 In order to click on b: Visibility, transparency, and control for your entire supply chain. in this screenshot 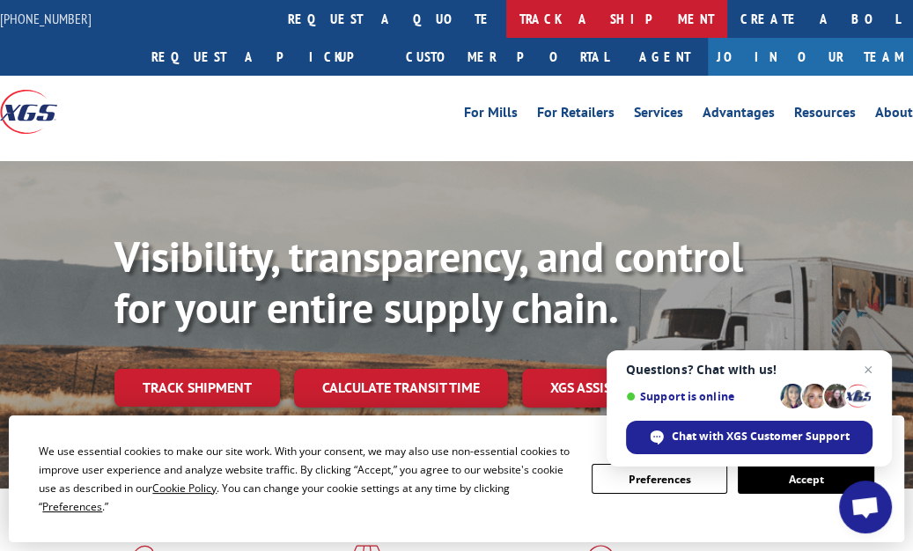, I will do `click(429, 282)`.